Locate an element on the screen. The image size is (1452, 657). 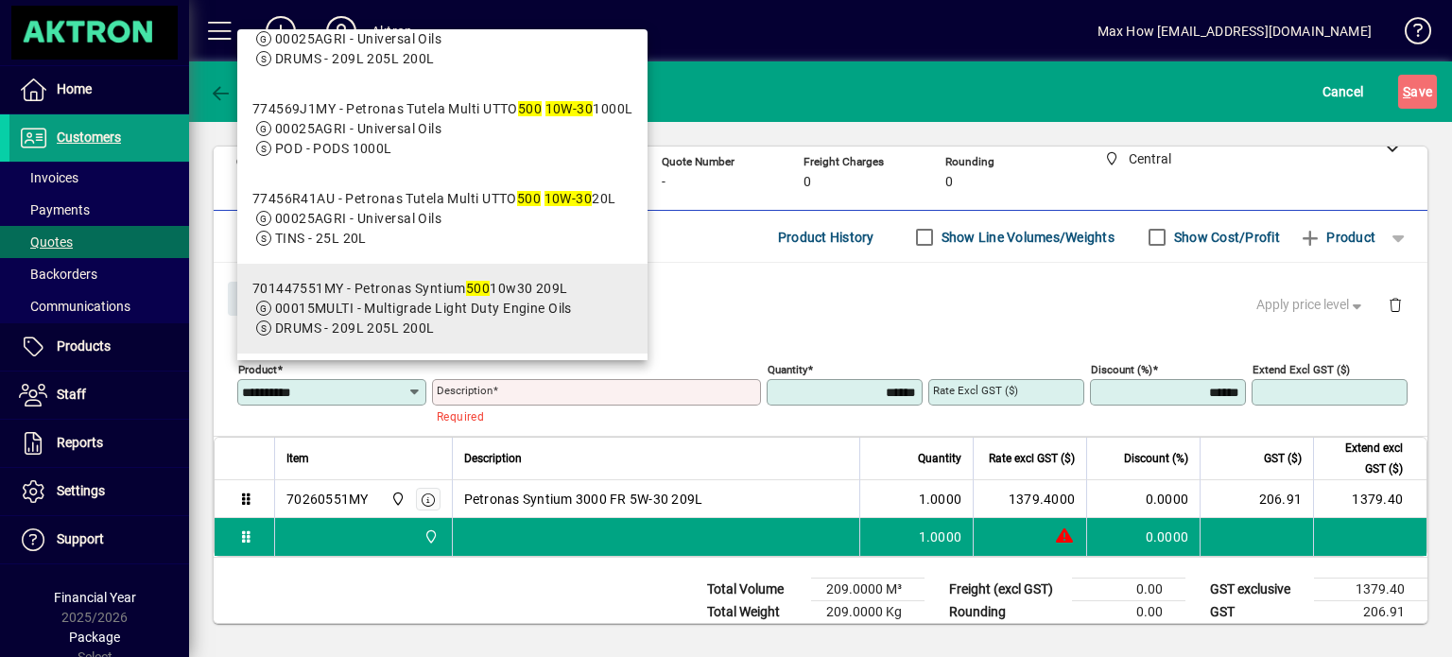
span: Central is located at coordinates (396, 499).